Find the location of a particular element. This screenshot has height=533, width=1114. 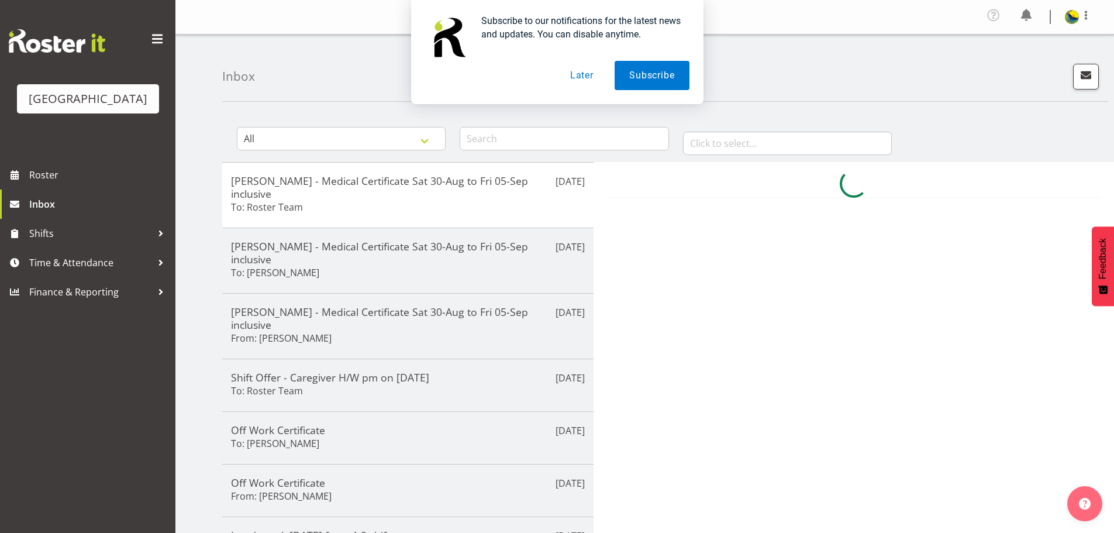

button: Feedback - Show survey is located at coordinates (1103, 266).